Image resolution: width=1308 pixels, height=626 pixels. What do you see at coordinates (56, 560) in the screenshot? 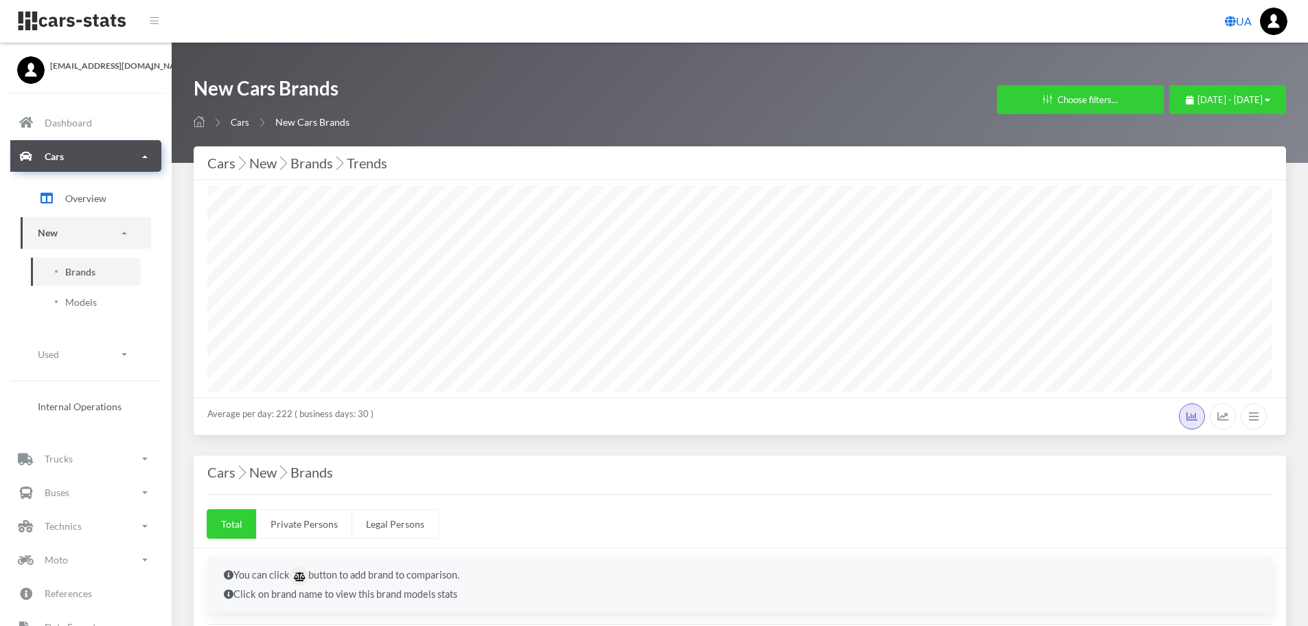
I see `p: Moto` at bounding box center [56, 560].